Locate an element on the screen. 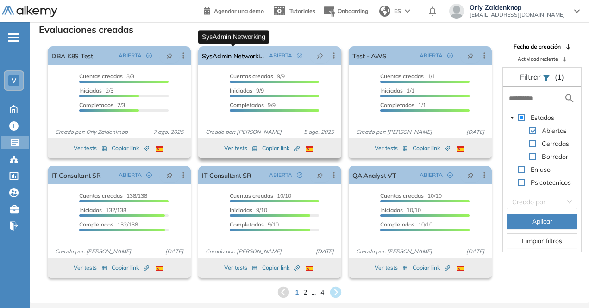  span: Orly Zaidenknop is located at coordinates (517, 7).